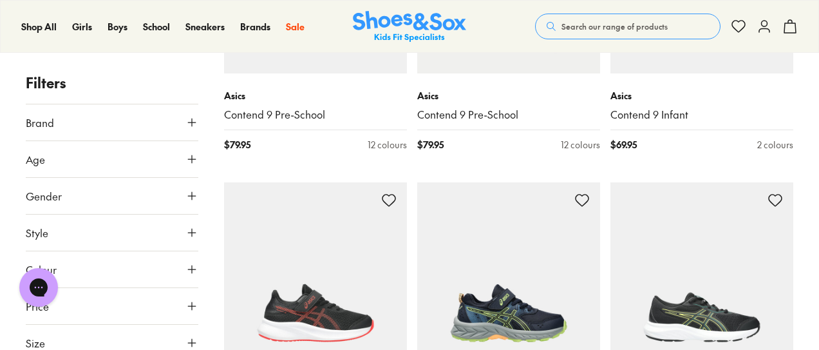  I want to click on button: Search our range of products, so click(628, 26).